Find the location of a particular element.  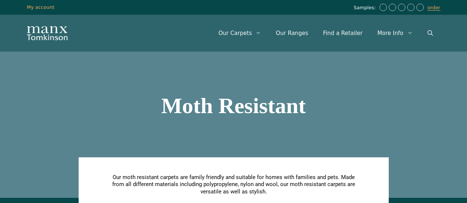

a: Open Search Bar is located at coordinates (430, 33).